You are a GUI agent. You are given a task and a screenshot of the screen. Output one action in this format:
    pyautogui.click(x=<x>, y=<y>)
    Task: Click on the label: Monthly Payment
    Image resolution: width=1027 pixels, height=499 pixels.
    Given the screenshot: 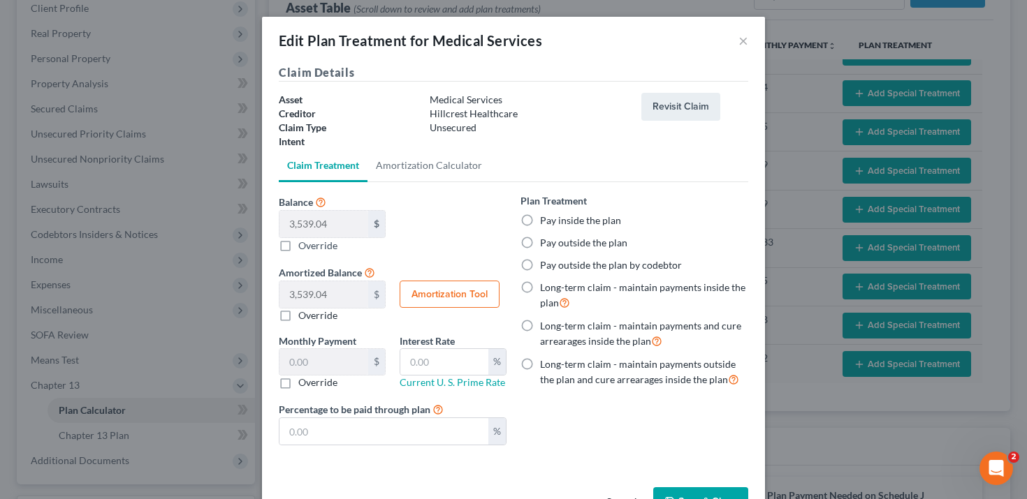 What is the action you would take?
    pyautogui.click(x=317, y=341)
    